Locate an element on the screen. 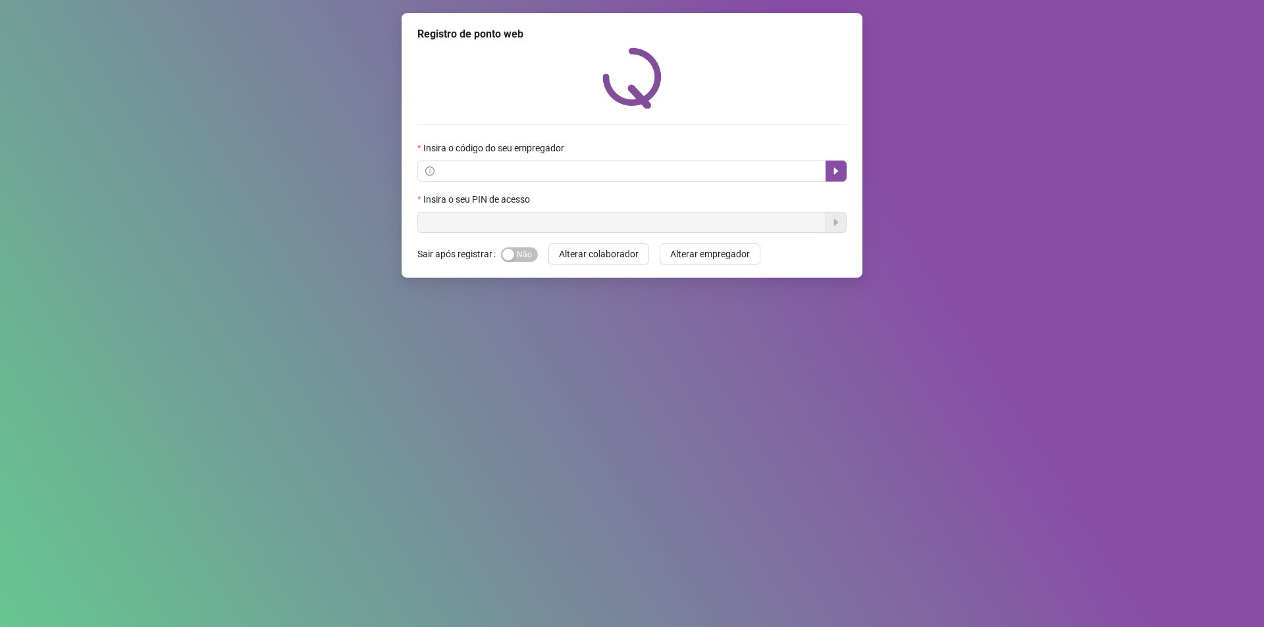 The width and height of the screenshot is (1264, 627). span: Alterar colaborador is located at coordinates (598, 254).